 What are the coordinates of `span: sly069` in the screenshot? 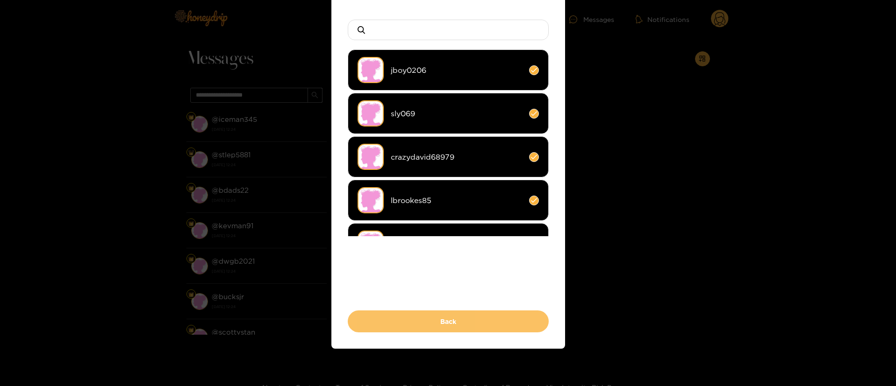 It's located at (456, 114).